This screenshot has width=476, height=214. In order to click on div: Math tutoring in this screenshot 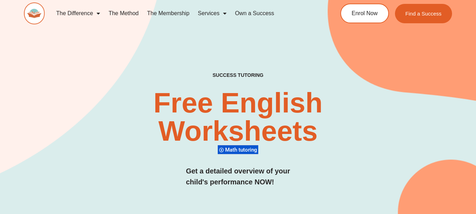, I will do `click(238, 149)`.